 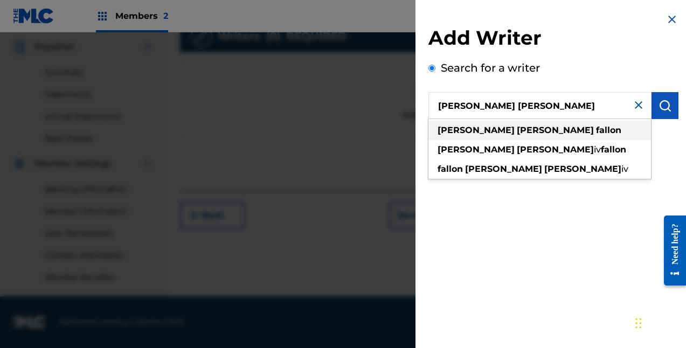 What do you see at coordinates (659, 322) in the screenshot?
I see `div: Chat Widget` at bounding box center [659, 322].